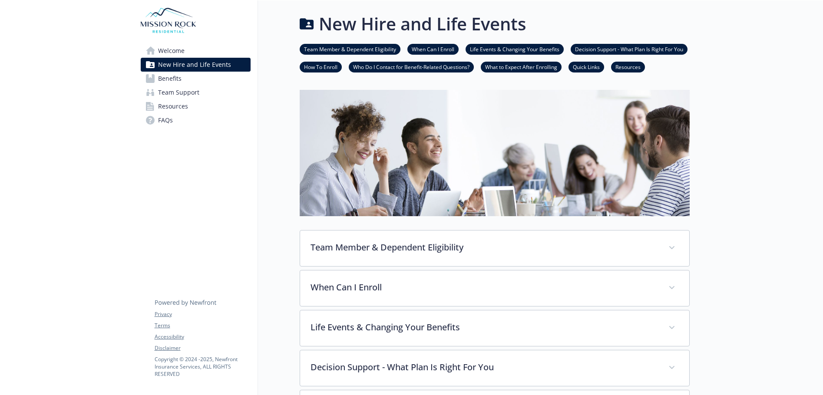 This screenshot has width=823, height=395. Describe the element at coordinates (171, 51) in the screenshot. I see `span: Welcome` at that location.